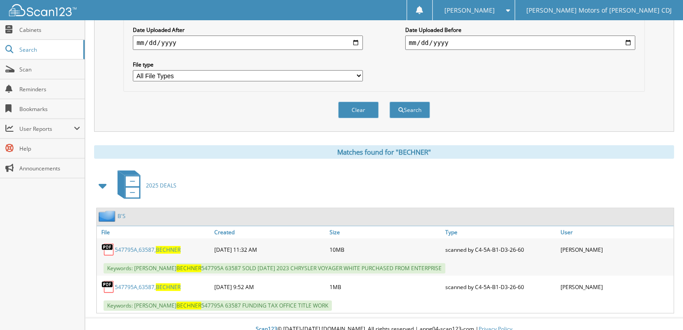 This screenshot has width=683, height=330. What do you see at coordinates (247, 64) in the screenshot?
I see `label: File type` at bounding box center [247, 64].